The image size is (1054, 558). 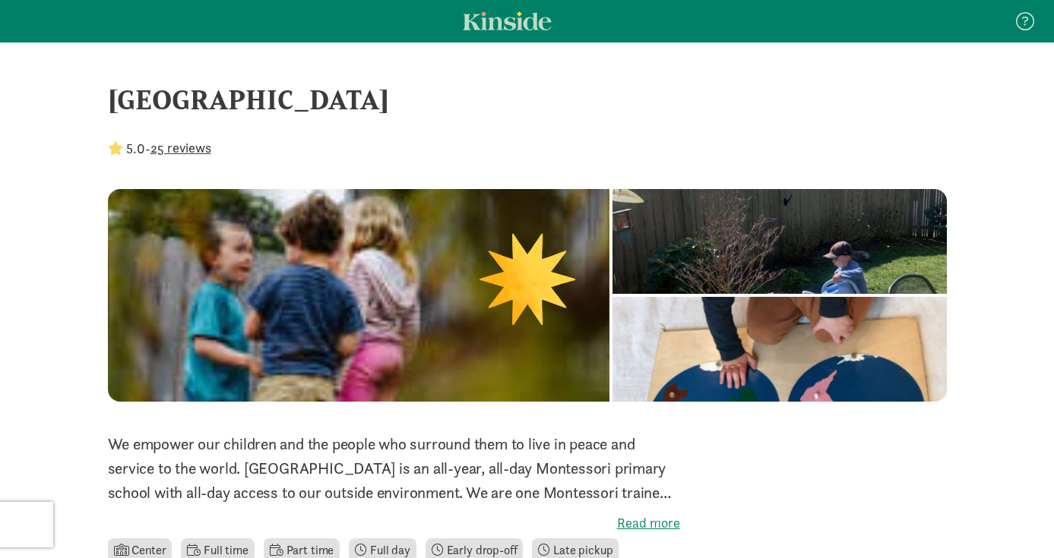 What do you see at coordinates (181, 147) in the screenshot?
I see `button: 25 reviews` at bounding box center [181, 147].